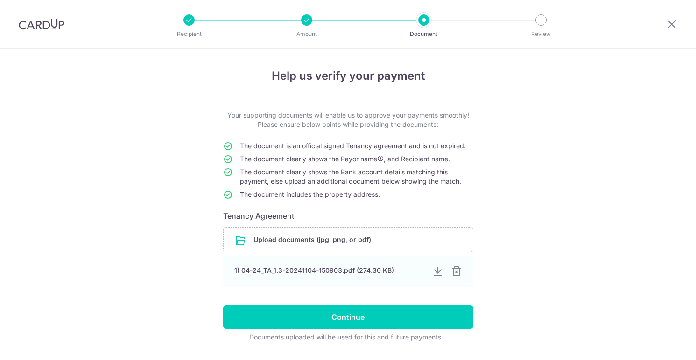 The width and height of the screenshot is (696, 360). I want to click on span: The document clearly shows the Payor name , and Recipient name., so click(345, 159).